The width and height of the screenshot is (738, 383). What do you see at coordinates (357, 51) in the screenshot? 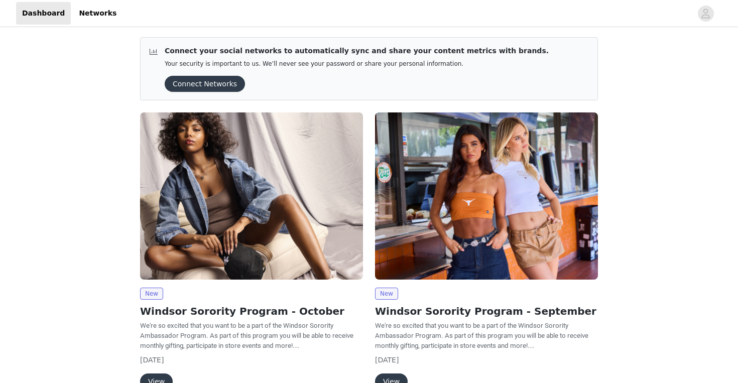
I see `p: Connect your social networks to automatically sync and share your content metrics with brands.` at bounding box center [357, 51].